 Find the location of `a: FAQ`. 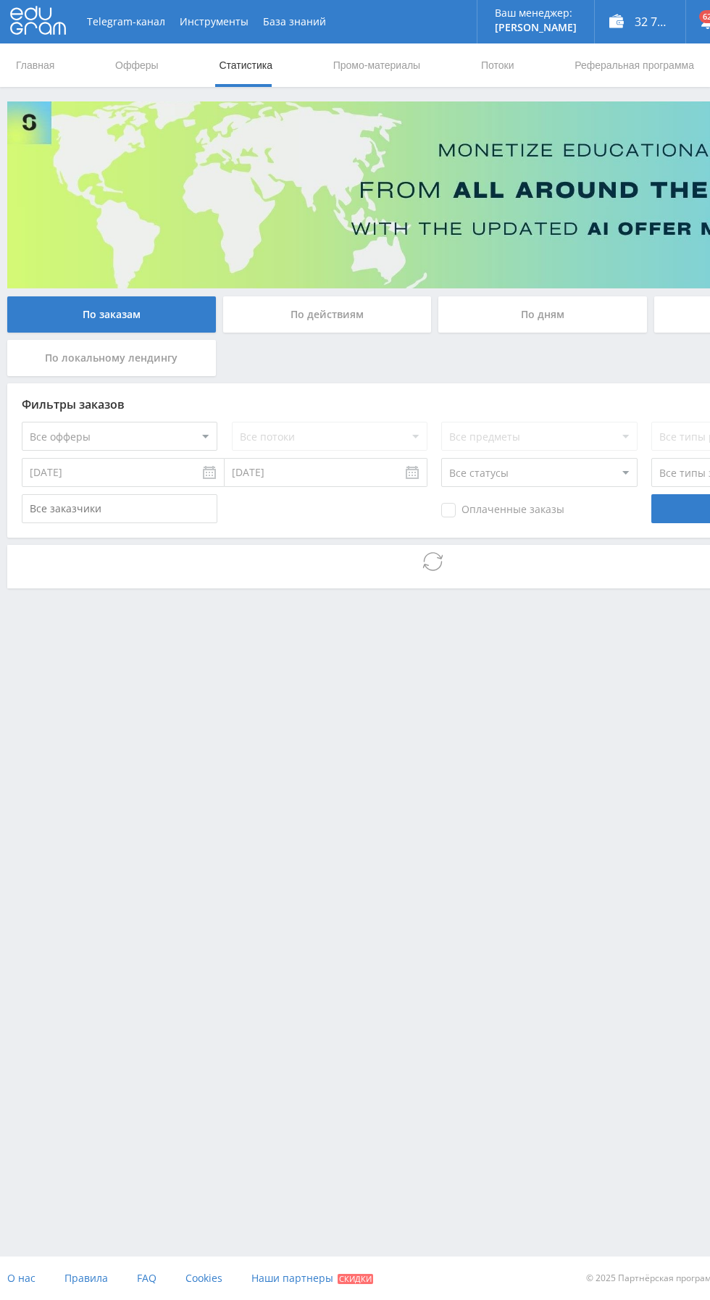

a: FAQ is located at coordinates (146, 1278).